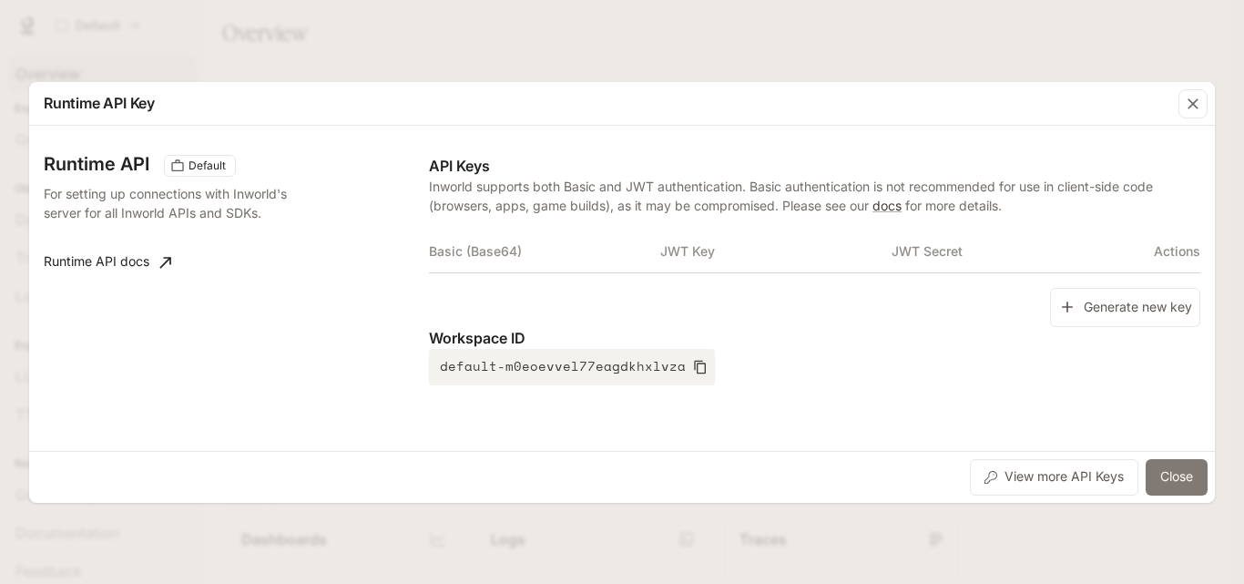 The width and height of the screenshot is (1244, 584). I want to click on button: Generate new key, so click(1125, 307).